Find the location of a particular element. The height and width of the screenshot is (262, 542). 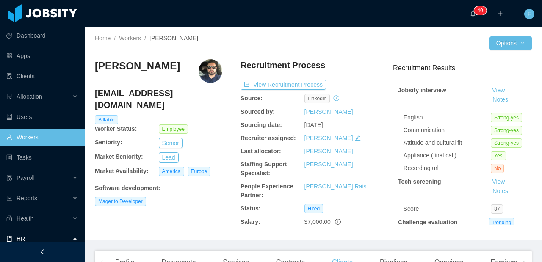

b: Recruiter assigned: is located at coordinates (268, 138).